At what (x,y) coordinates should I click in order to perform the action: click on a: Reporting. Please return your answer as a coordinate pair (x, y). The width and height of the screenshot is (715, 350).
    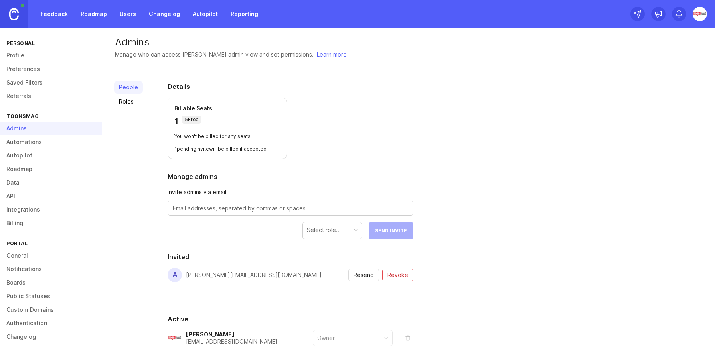
    Looking at the image, I should click on (244, 14).